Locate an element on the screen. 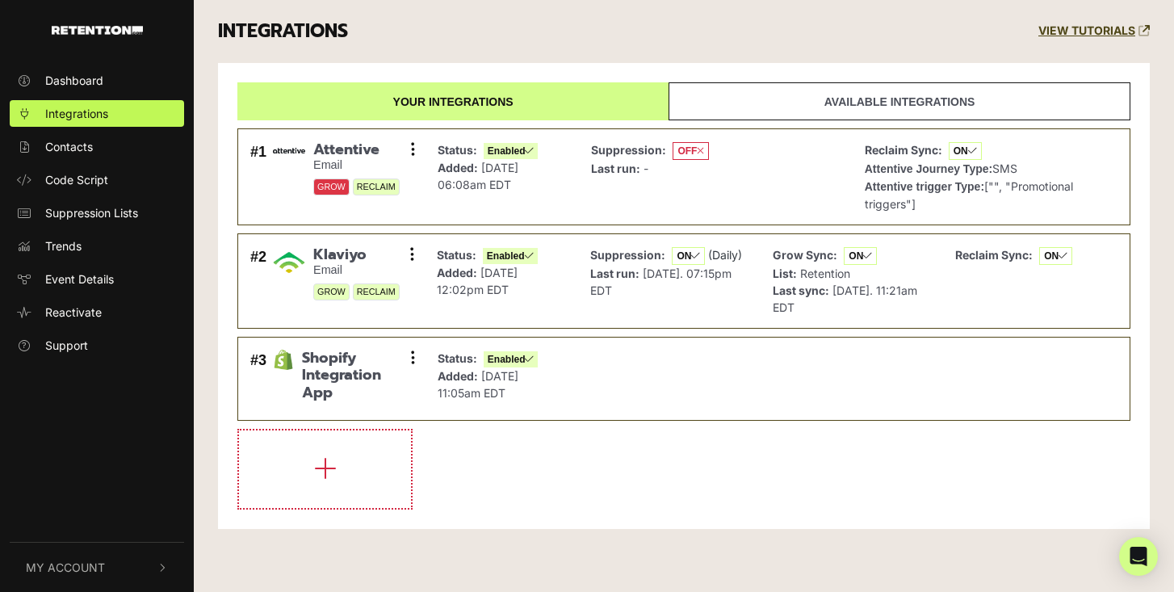 This screenshot has width=1174, height=592. img: Attentive is located at coordinates (289, 150).